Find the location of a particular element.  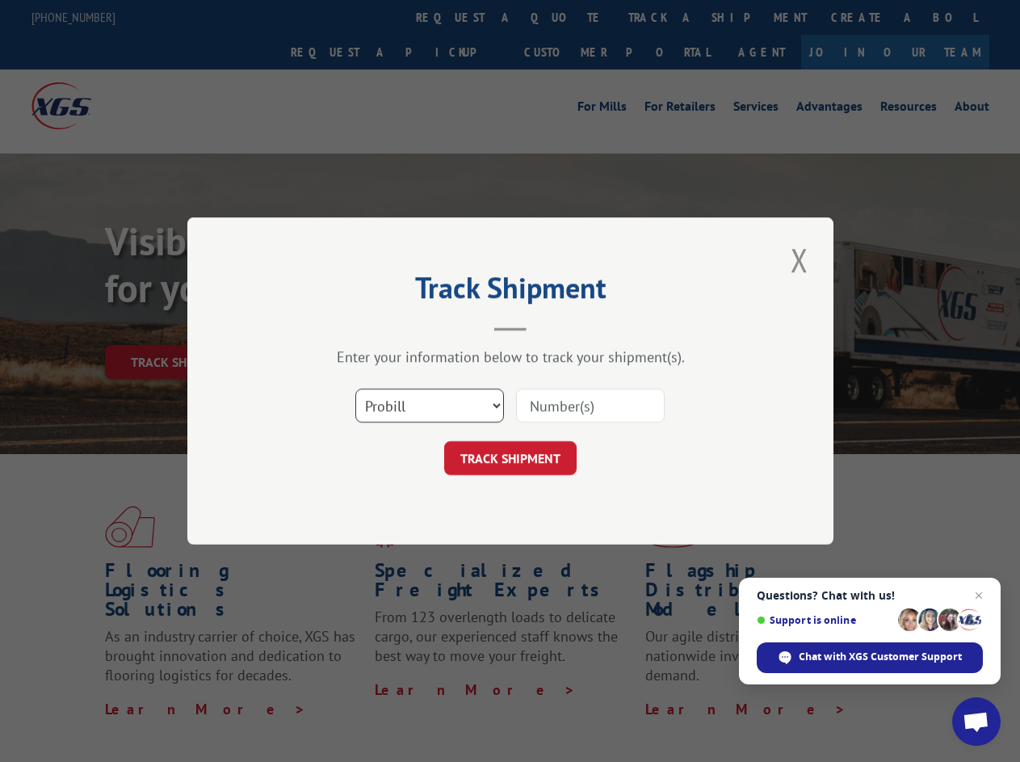

button: TRACK SHIPMENT is located at coordinates (510, 458).